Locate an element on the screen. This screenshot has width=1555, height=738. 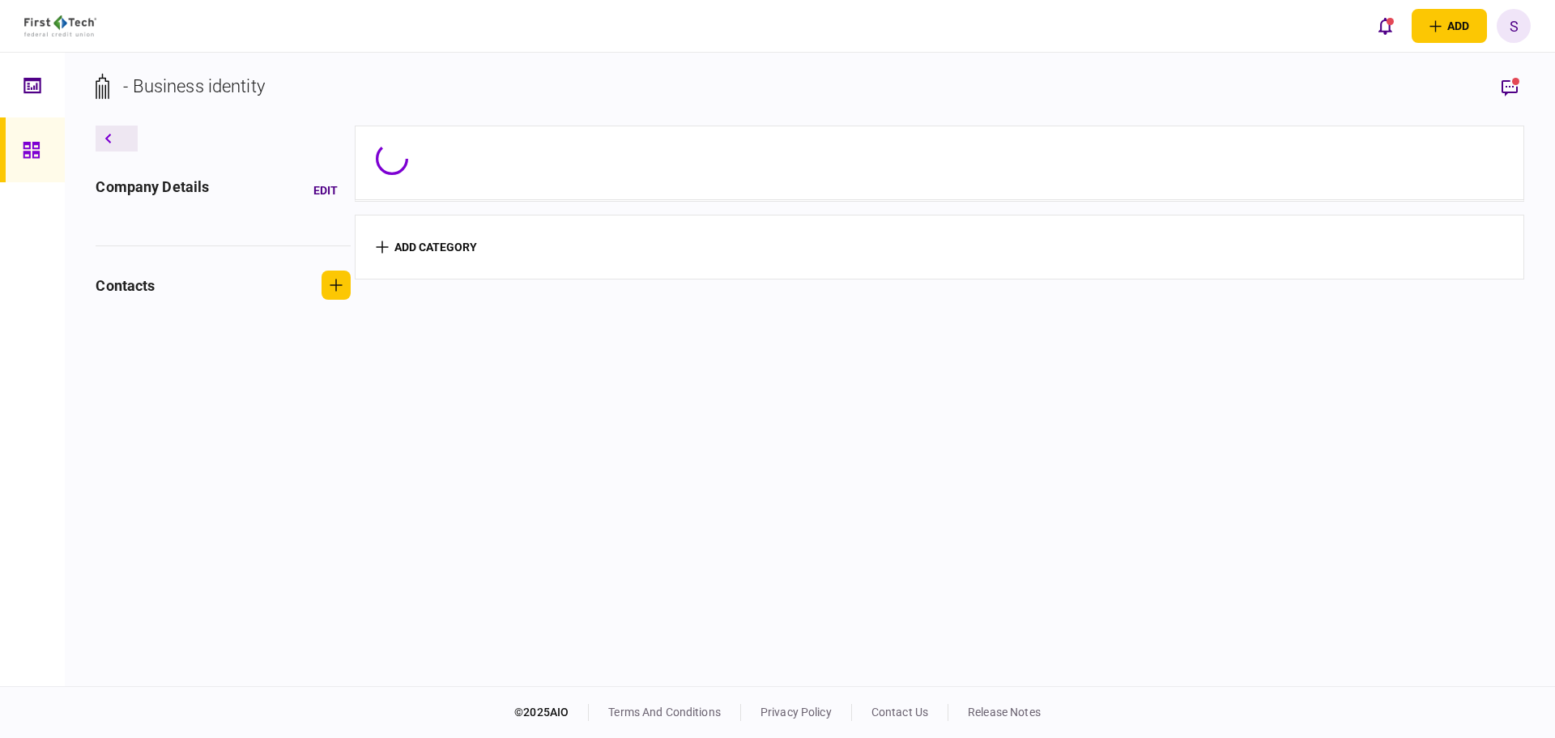
button: open adding identity options is located at coordinates (1449, 26).